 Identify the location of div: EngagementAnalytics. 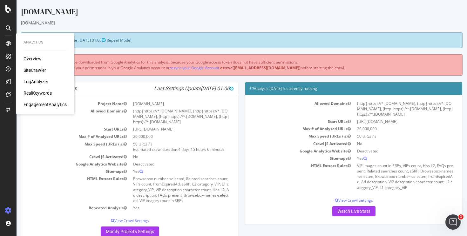
(45, 105).